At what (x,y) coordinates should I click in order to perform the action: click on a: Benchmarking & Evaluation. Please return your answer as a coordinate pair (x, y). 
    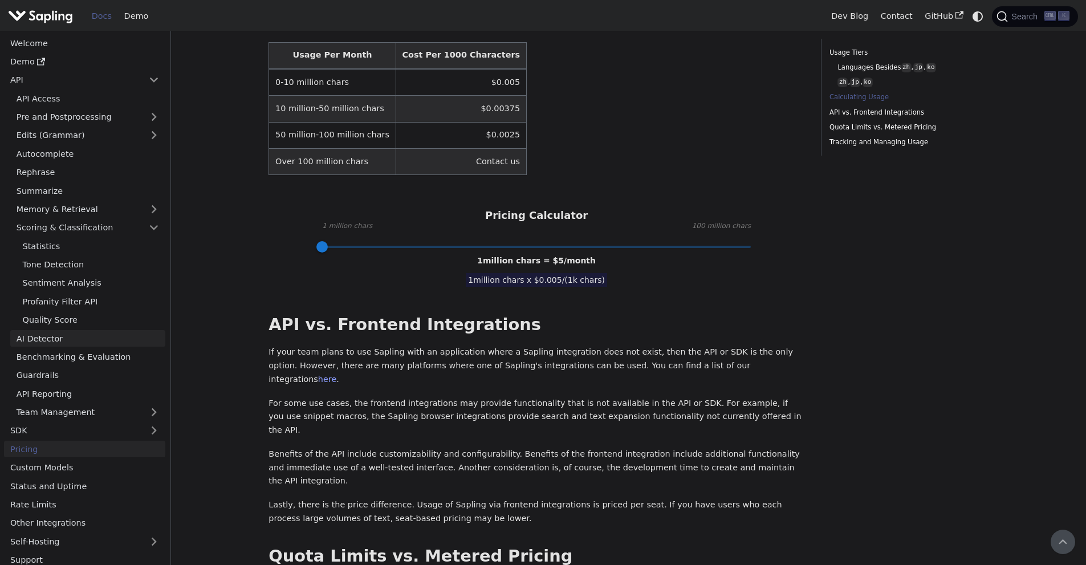
    Looking at the image, I should click on (88, 357).